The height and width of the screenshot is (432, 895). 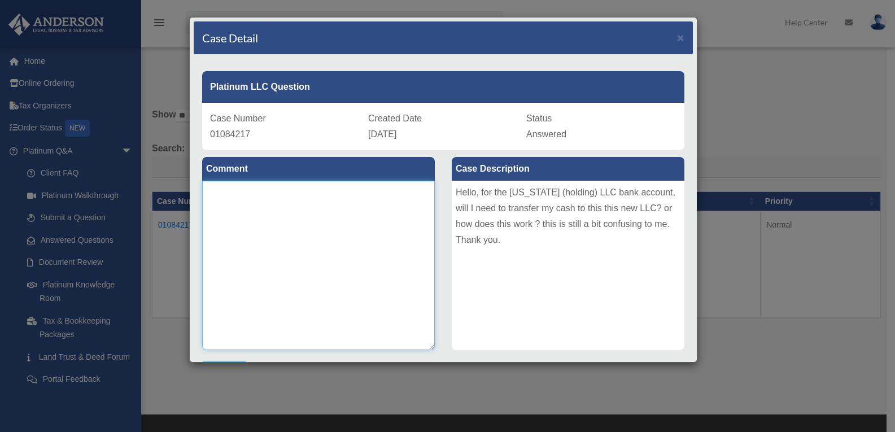 I want to click on span: 01084217, so click(x=230, y=134).